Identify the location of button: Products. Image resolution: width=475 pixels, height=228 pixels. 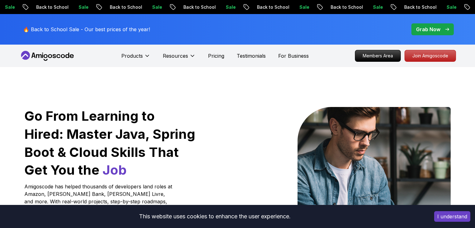
(136, 58).